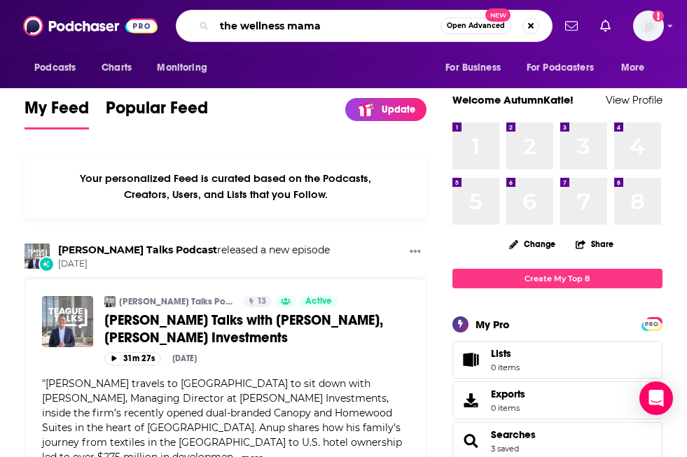 This screenshot has height=457, width=687. I want to click on a: Active, so click(319, 302).